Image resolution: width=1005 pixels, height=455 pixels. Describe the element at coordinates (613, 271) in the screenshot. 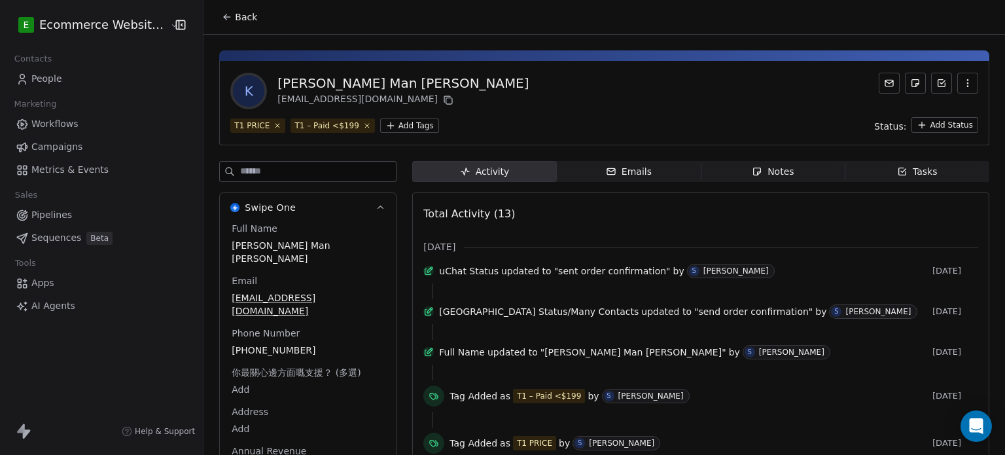

I see `span: "sent order confirmation"` at that location.